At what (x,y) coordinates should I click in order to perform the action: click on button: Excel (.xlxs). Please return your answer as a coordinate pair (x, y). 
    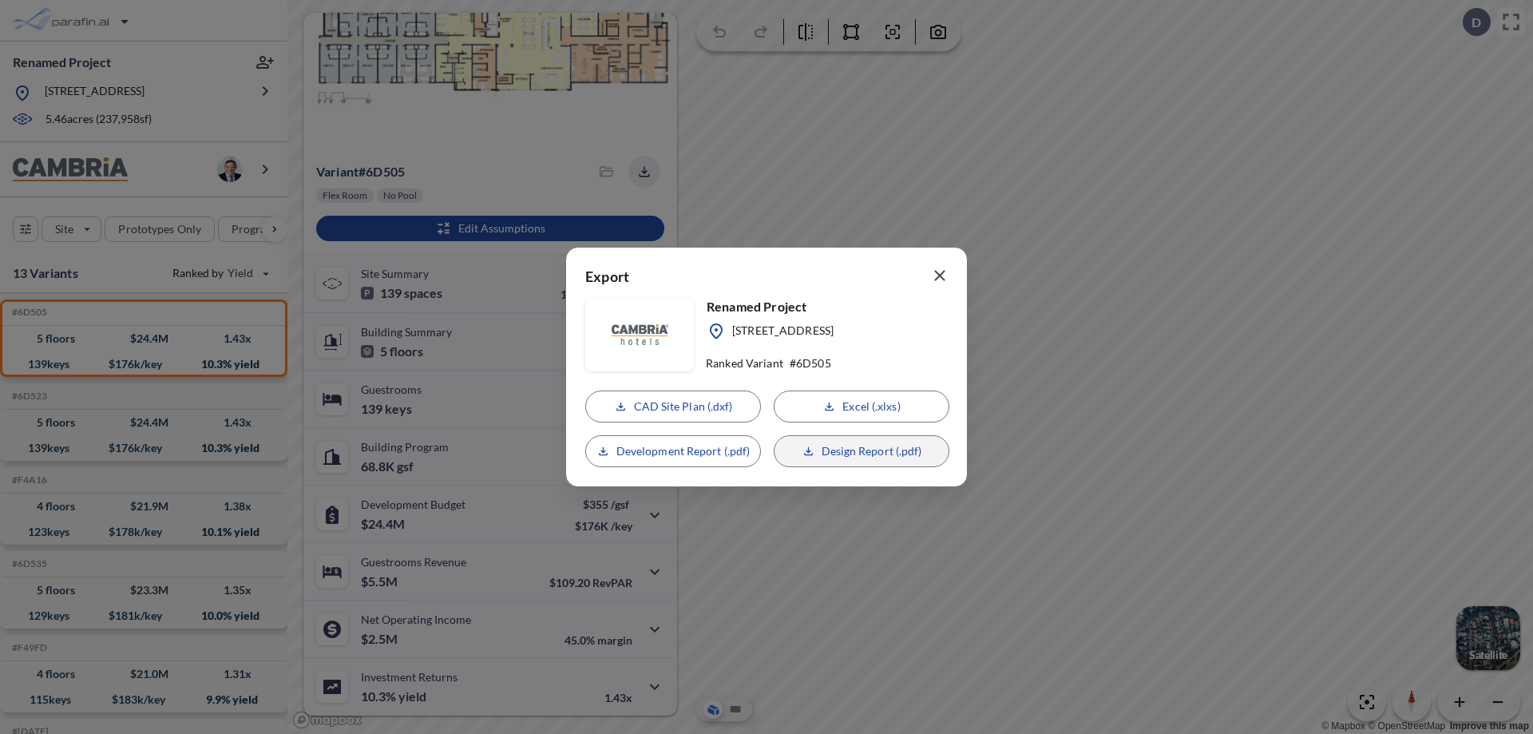
    Looking at the image, I should click on (861, 406).